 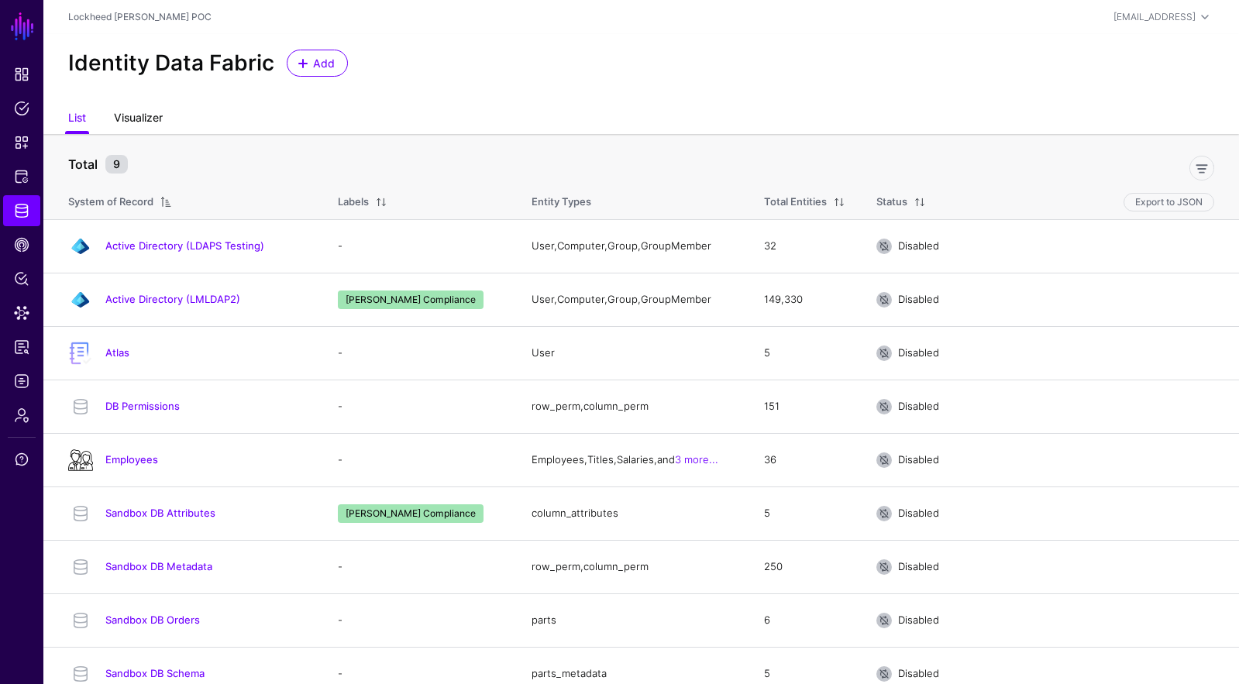 What do you see at coordinates (155, 674) in the screenshot?
I see `a: Sandbox DB Schema` at bounding box center [155, 674].